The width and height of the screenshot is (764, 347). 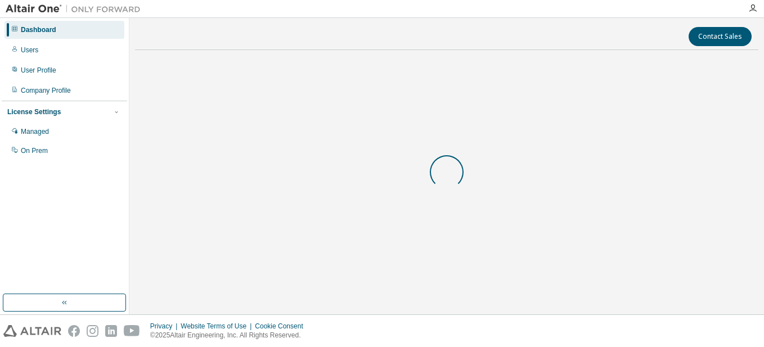 I want to click on img: facebook.svg, so click(x=74, y=331).